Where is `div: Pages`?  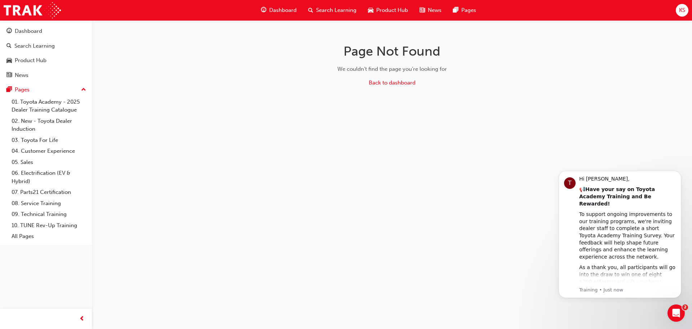
div: Pages is located at coordinates (22, 89).